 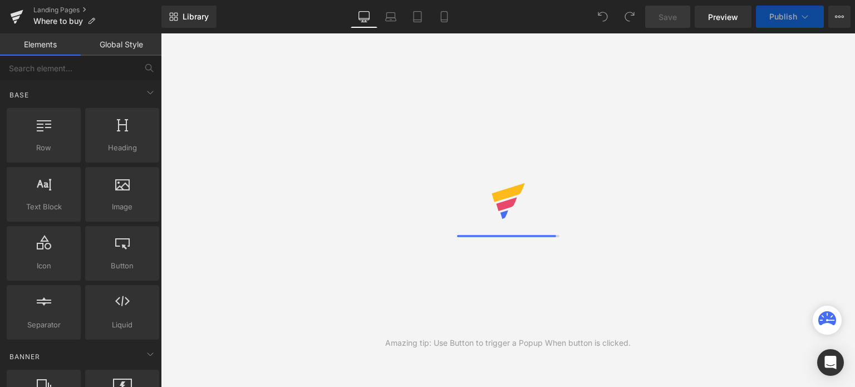 What do you see at coordinates (790, 17) in the screenshot?
I see `button: Publish` at bounding box center [790, 17].